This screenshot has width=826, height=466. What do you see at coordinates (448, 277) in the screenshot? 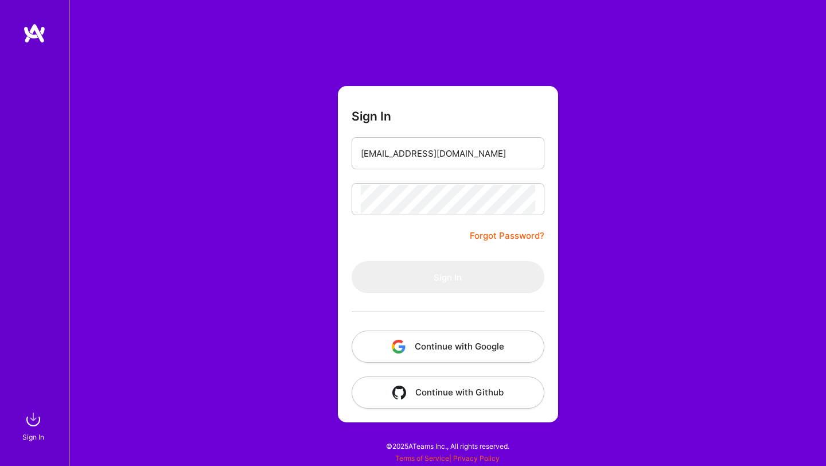
I see `button: Sign In` at bounding box center [448, 277].